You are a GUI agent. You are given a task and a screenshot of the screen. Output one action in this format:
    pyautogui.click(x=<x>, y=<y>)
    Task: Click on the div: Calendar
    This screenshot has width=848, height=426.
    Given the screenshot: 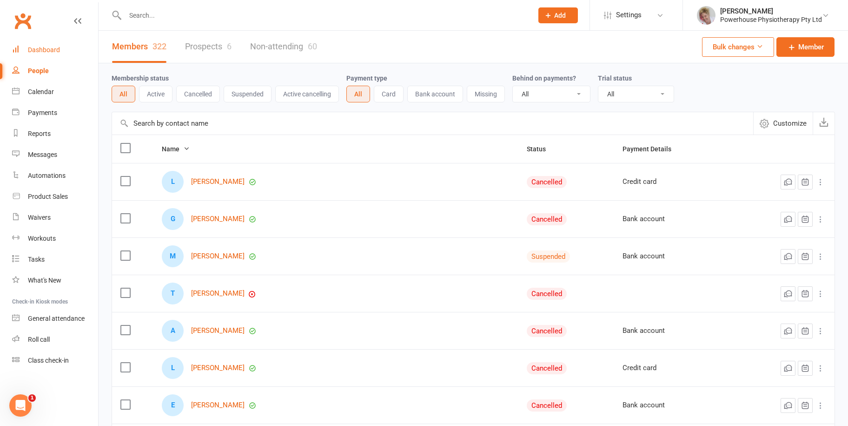 What is the action you would take?
    pyautogui.click(x=41, y=92)
    